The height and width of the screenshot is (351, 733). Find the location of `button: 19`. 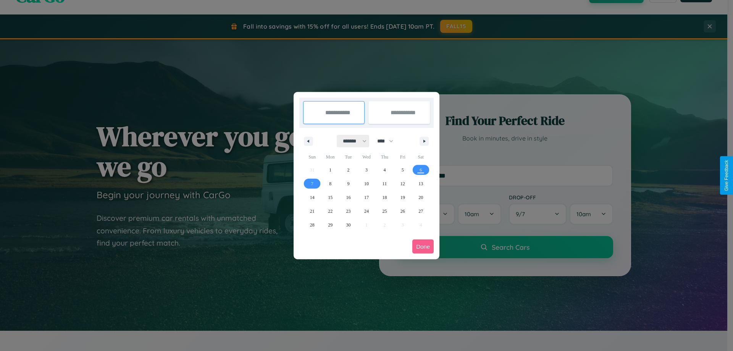

button: 19 is located at coordinates (402, 197).